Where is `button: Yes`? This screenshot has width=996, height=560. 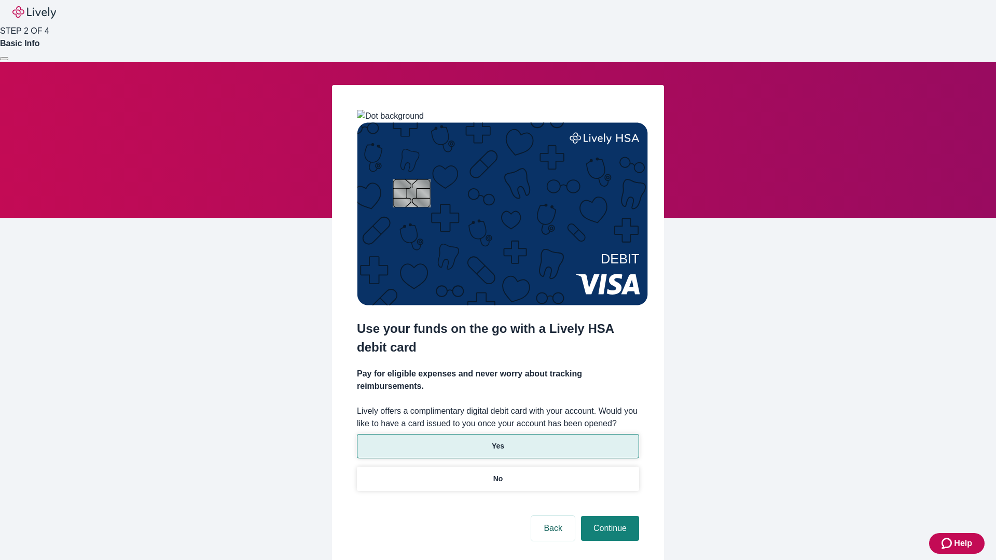 button: Yes is located at coordinates (498, 446).